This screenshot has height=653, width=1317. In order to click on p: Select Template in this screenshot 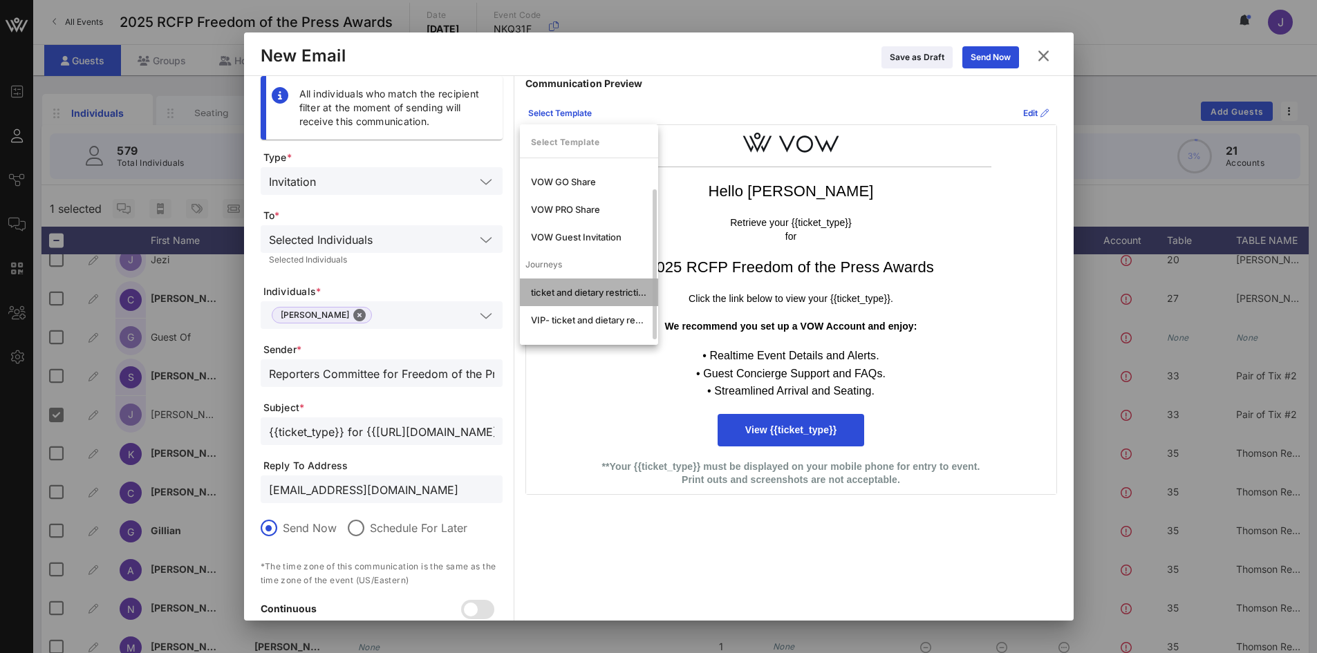, I will do `click(589, 142)`.